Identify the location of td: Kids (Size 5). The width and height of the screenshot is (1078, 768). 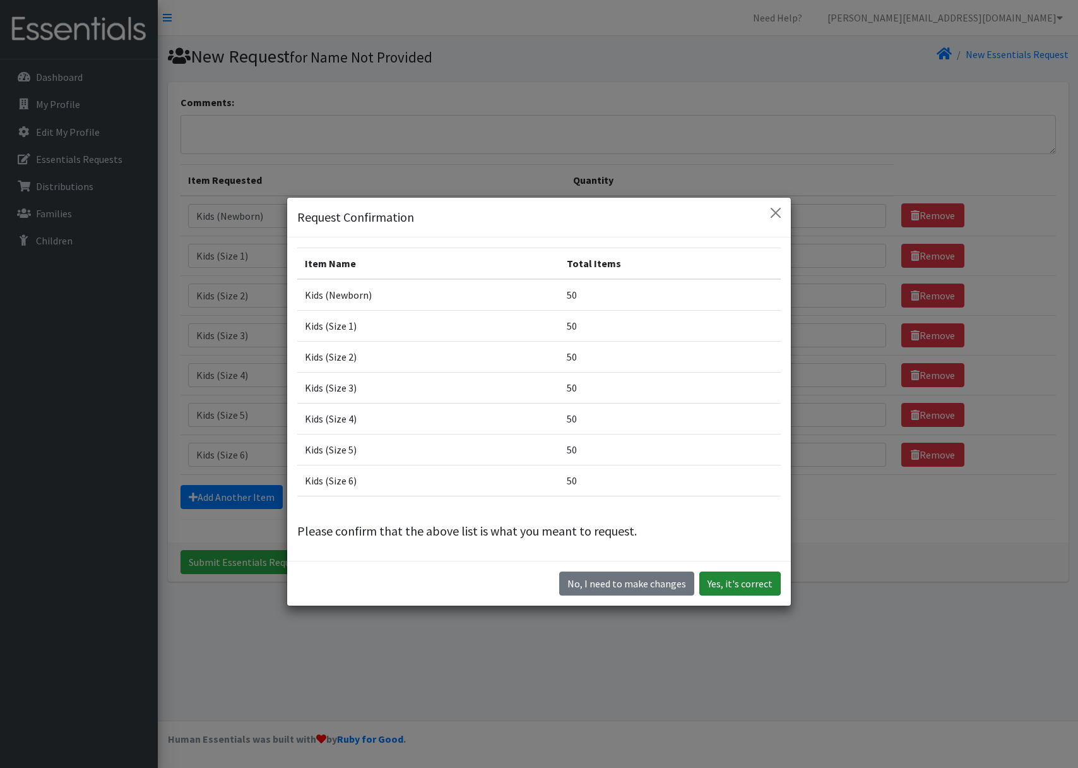
(428, 449).